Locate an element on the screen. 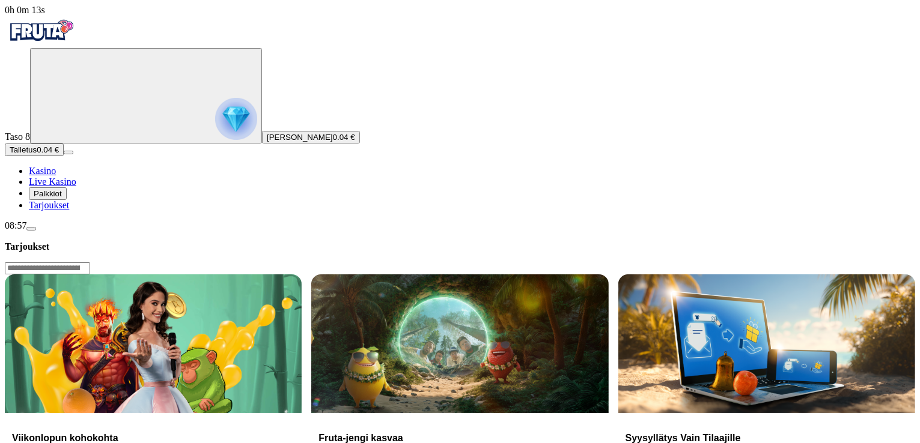  h3: Tarjoukset is located at coordinates (460, 246).